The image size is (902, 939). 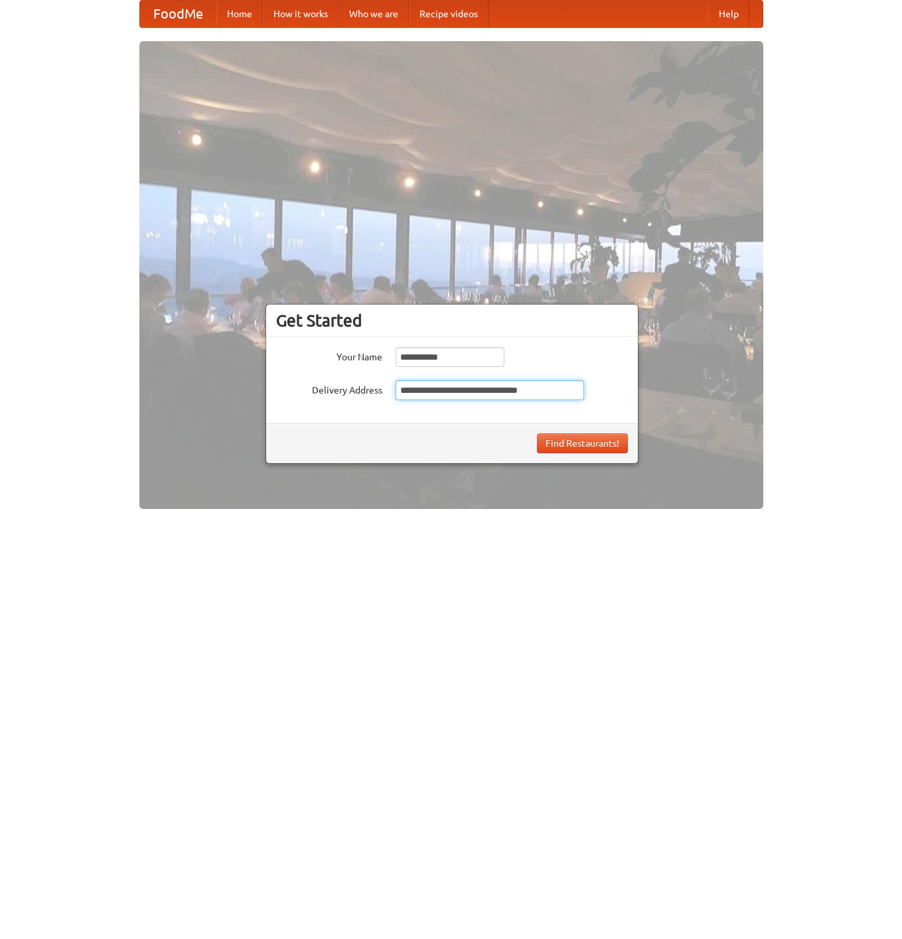 I want to click on a: How it works, so click(x=301, y=14).